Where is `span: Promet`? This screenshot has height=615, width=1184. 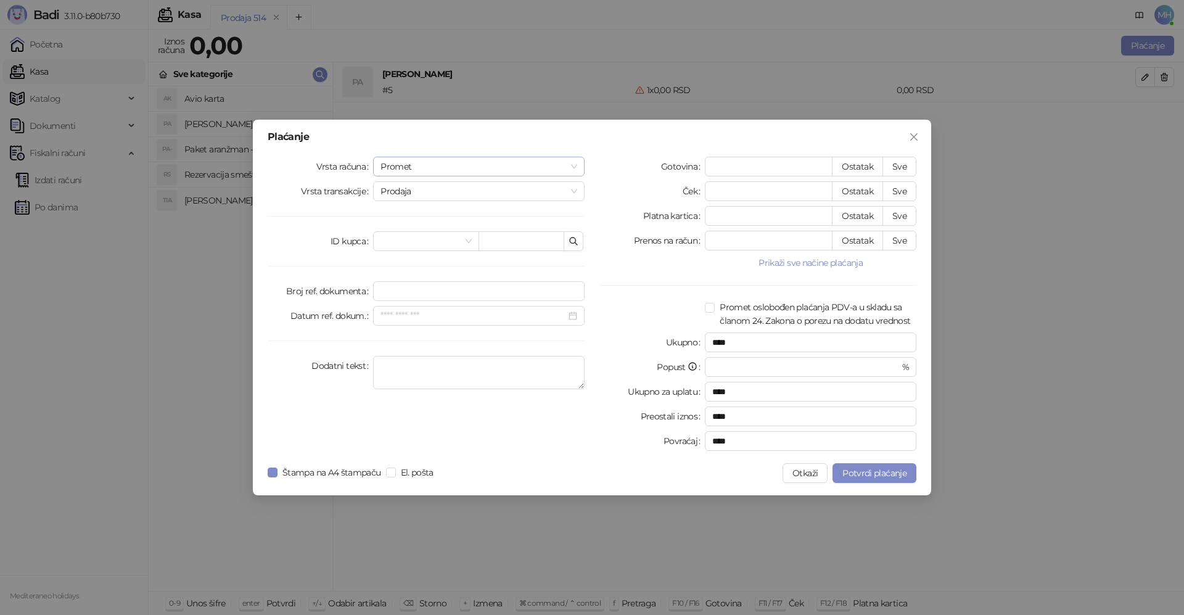
span: Promet is located at coordinates (479, 167).